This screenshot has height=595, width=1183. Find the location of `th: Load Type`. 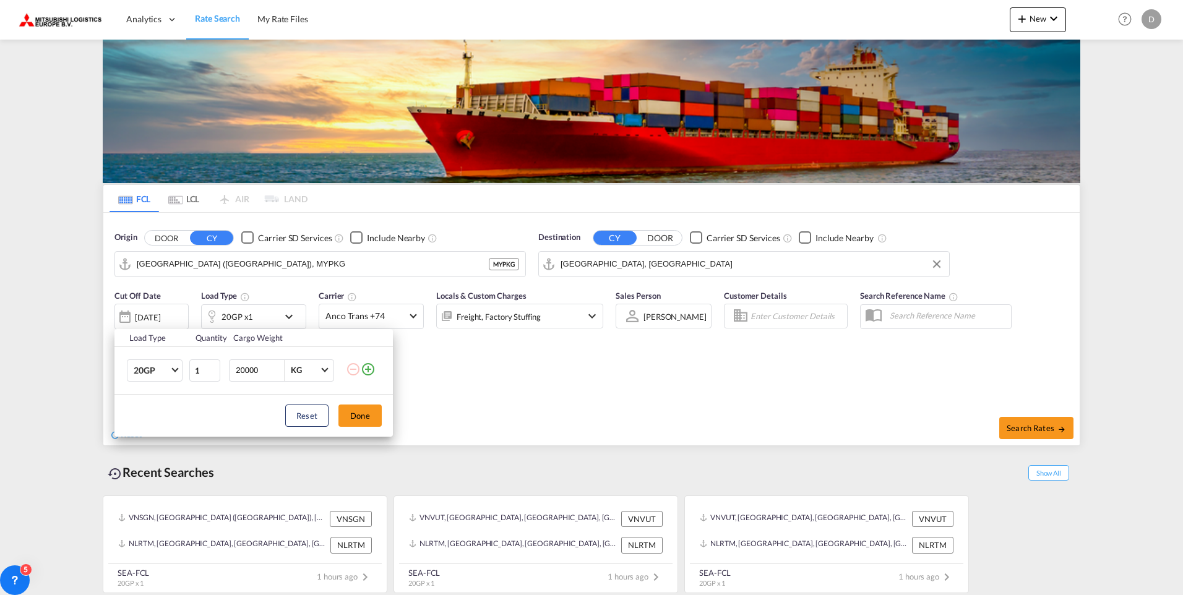

th: Load Type is located at coordinates (151, 338).